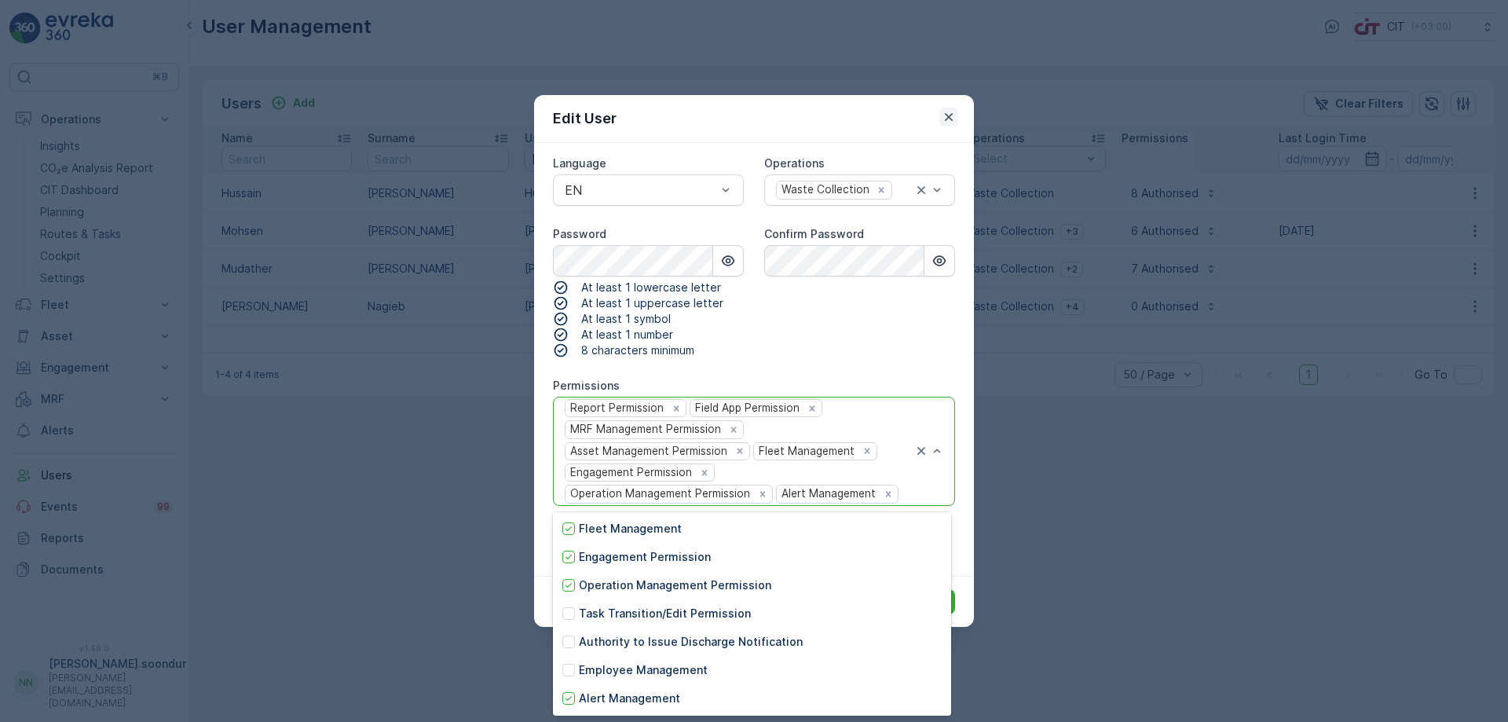  Describe the element at coordinates (881, 190) in the screenshot. I see `div: Remove Waste Collection` at that location.